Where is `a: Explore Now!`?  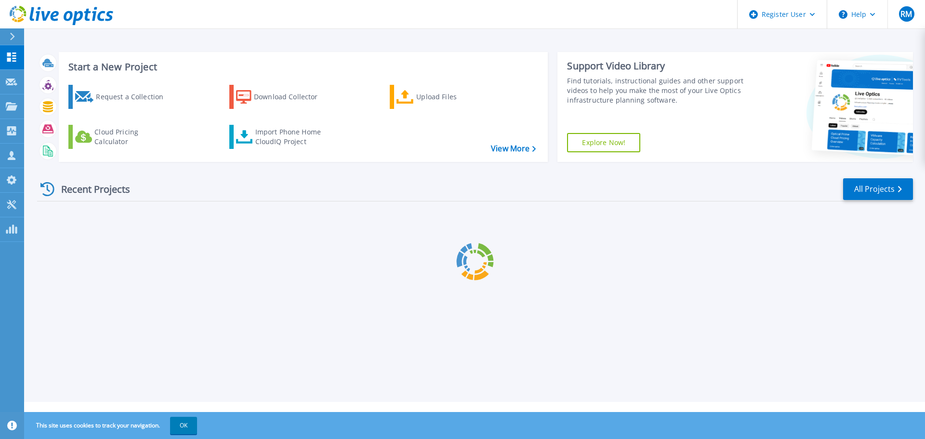
a: Explore Now! is located at coordinates (604, 143).